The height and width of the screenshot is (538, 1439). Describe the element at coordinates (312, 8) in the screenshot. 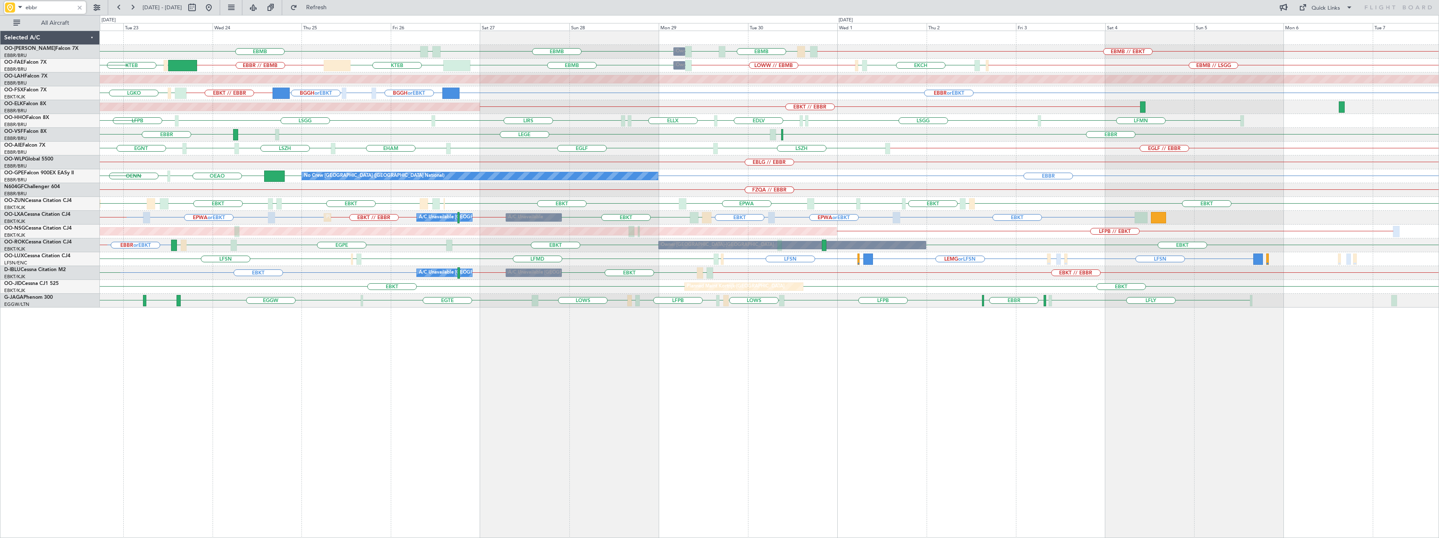

I see `button: Refresh` at that location.